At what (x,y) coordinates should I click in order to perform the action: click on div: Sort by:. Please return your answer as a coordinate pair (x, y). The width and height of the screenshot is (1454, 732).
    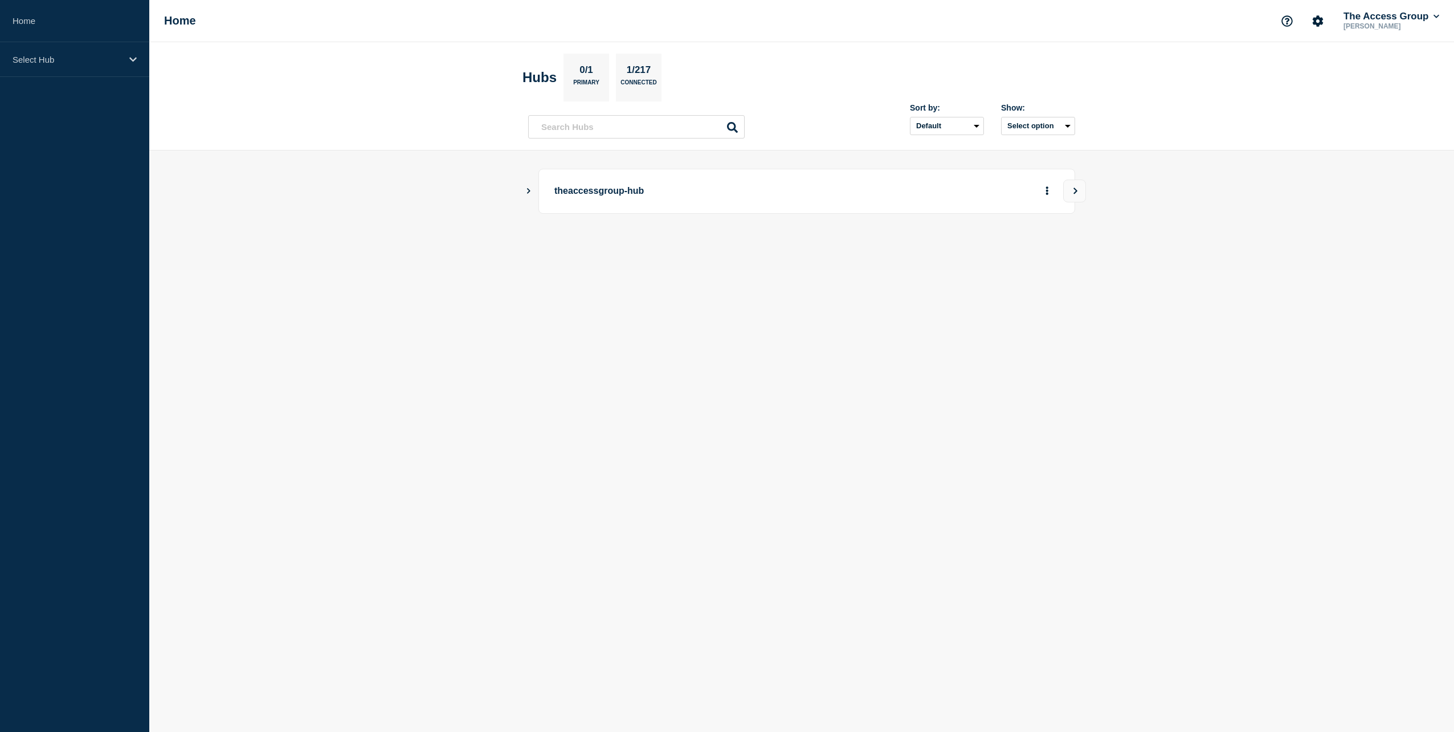
    Looking at the image, I should click on (947, 108).